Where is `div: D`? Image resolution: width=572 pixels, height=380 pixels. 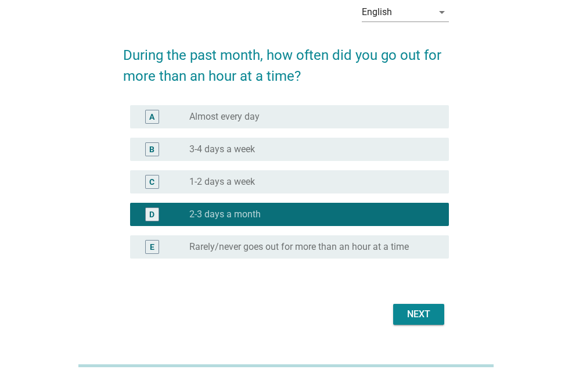 div: D is located at coordinates (151, 214).